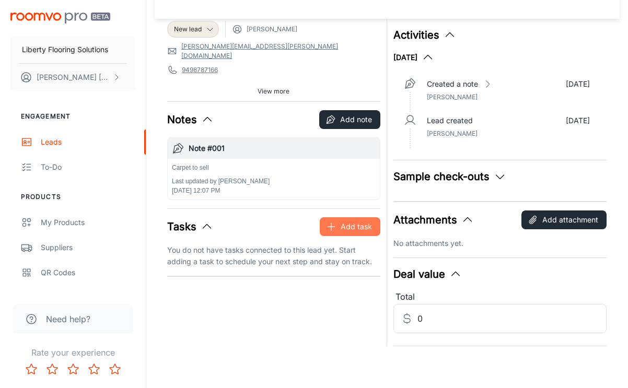 Image resolution: width=628 pixels, height=388 pixels. Describe the element at coordinates (453, 84) in the screenshot. I see `p: Created a note` at that location.